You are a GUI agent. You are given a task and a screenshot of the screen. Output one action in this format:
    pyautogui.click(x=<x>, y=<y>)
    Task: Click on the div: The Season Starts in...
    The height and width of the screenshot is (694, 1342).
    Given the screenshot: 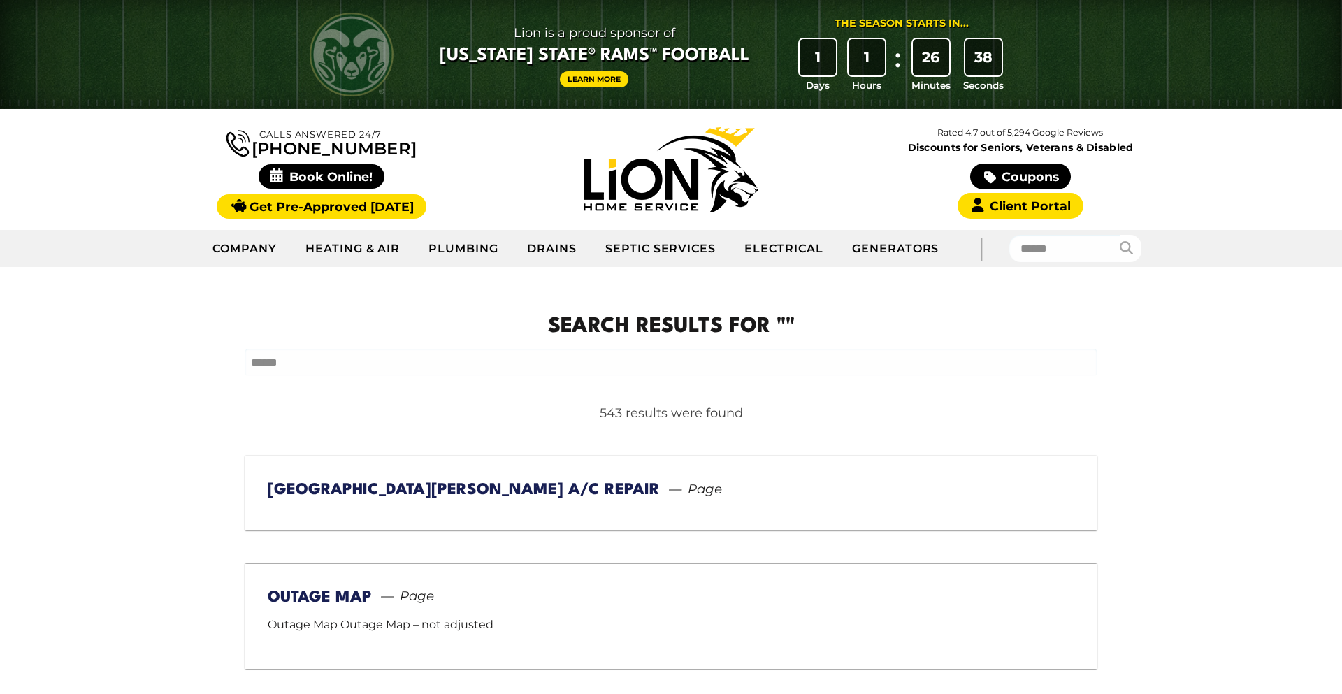 What is the action you would take?
    pyautogui.click(x=902, y=24)
    